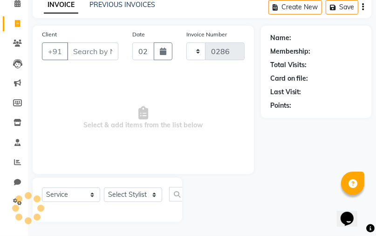 This screenshot has height=236, width=376. What do you see at coordinates (289, 78) in the screenshot?
I see `div: Card on file:` at bounding box center [289, 78].